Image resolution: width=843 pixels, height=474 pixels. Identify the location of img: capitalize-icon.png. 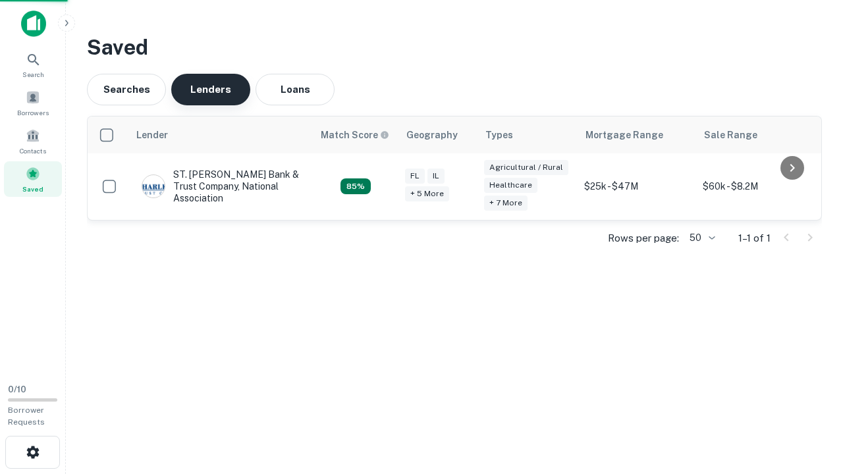
(34, 24).